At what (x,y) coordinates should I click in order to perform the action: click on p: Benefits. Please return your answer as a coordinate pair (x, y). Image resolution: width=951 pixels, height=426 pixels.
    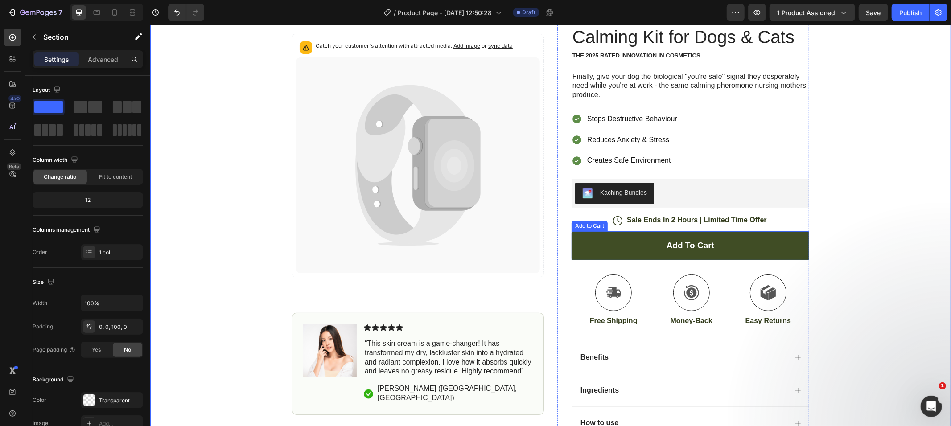
    Looking at the image, I should click on (444, 332).